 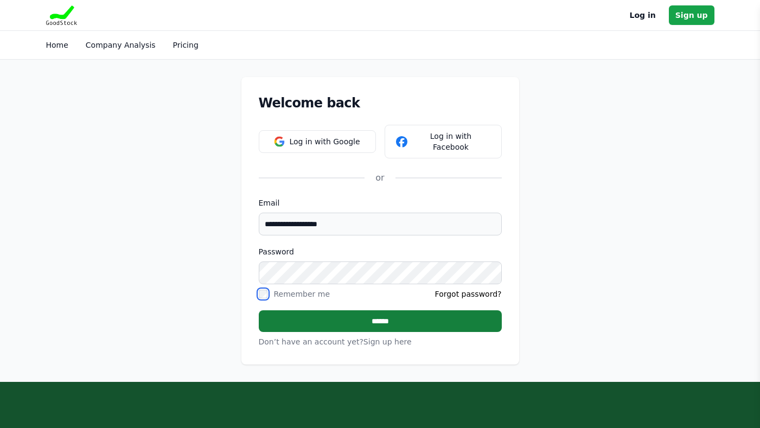 What do you see at coordinates (302, 294) in the screenshot?
I see `label: Remember me` at bounding box center [302, 294].